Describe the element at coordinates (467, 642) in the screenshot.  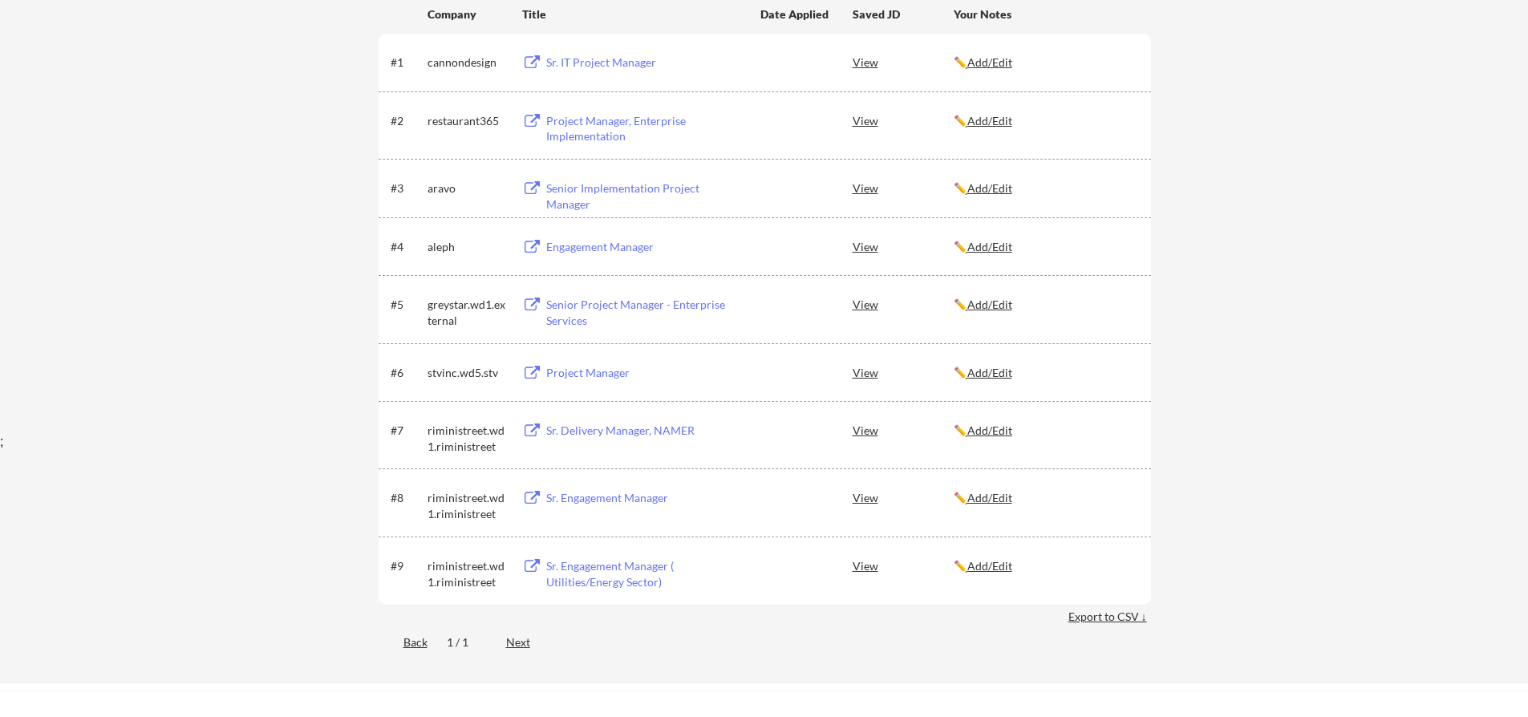
I see `div: 1 / 1` at that location.